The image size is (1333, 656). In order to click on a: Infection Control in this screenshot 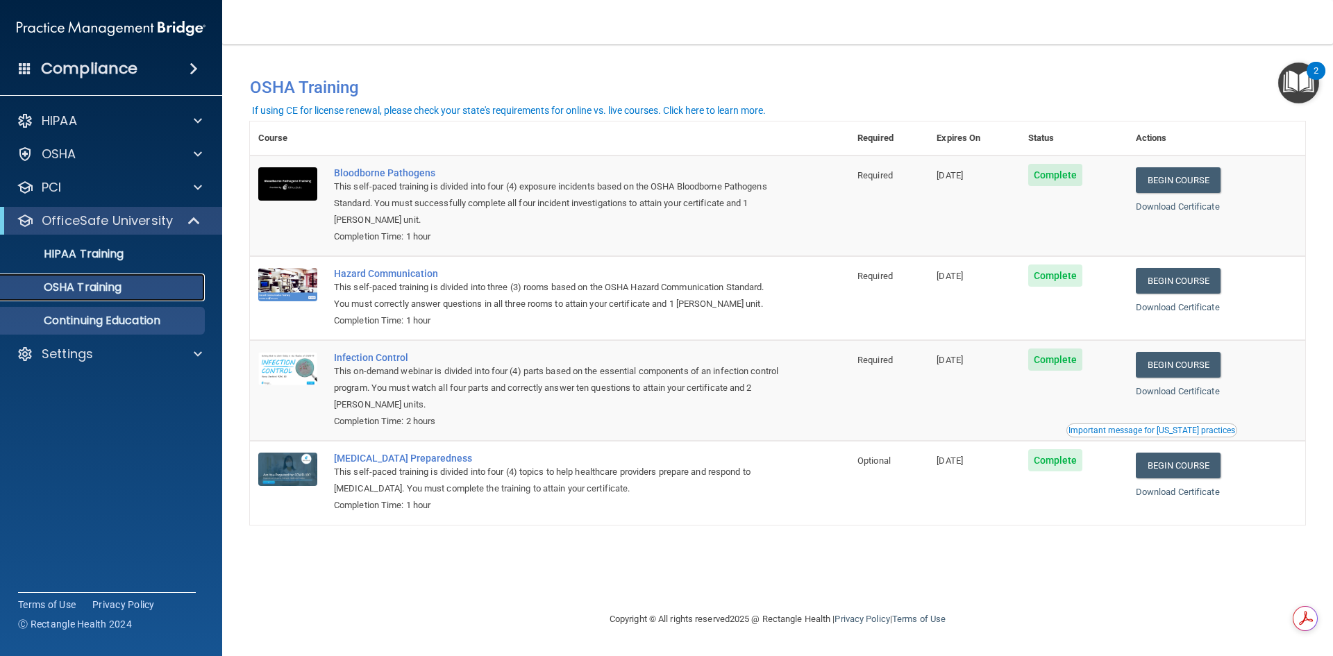, I will do `click(557, 357)`.